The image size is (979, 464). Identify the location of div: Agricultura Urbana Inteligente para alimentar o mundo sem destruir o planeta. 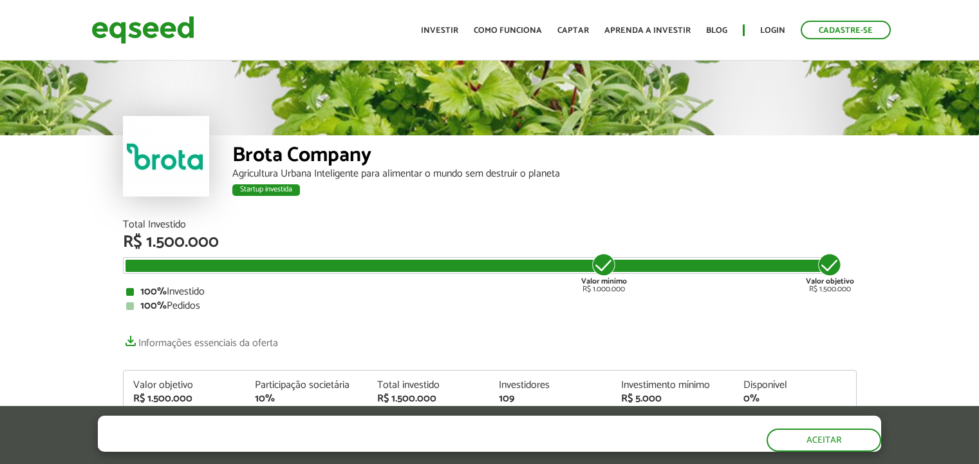
(545, 174).